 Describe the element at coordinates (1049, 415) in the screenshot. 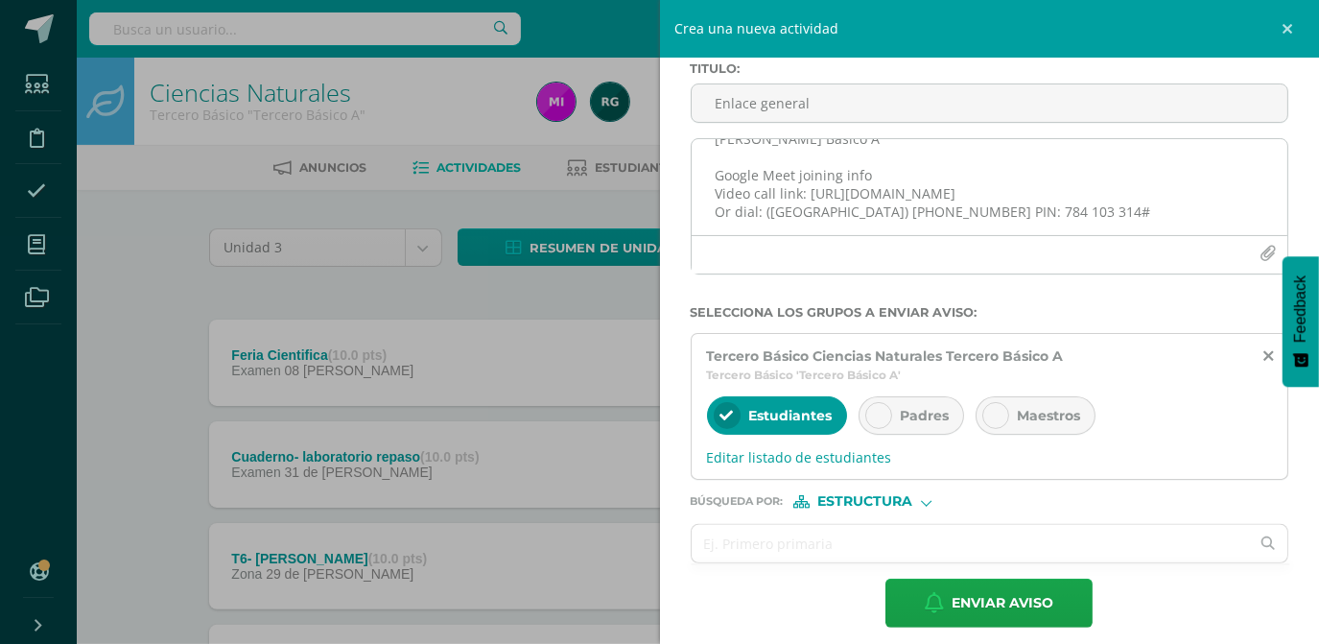

I see `span: Maestros` at that location.